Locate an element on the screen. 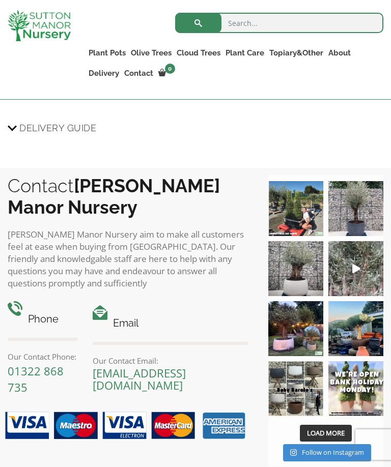  img: Our elegant & picturesque Angustifolia Cones are an exquisite addition to your Bay Tree collectio... is located at coordinates (296, 209).